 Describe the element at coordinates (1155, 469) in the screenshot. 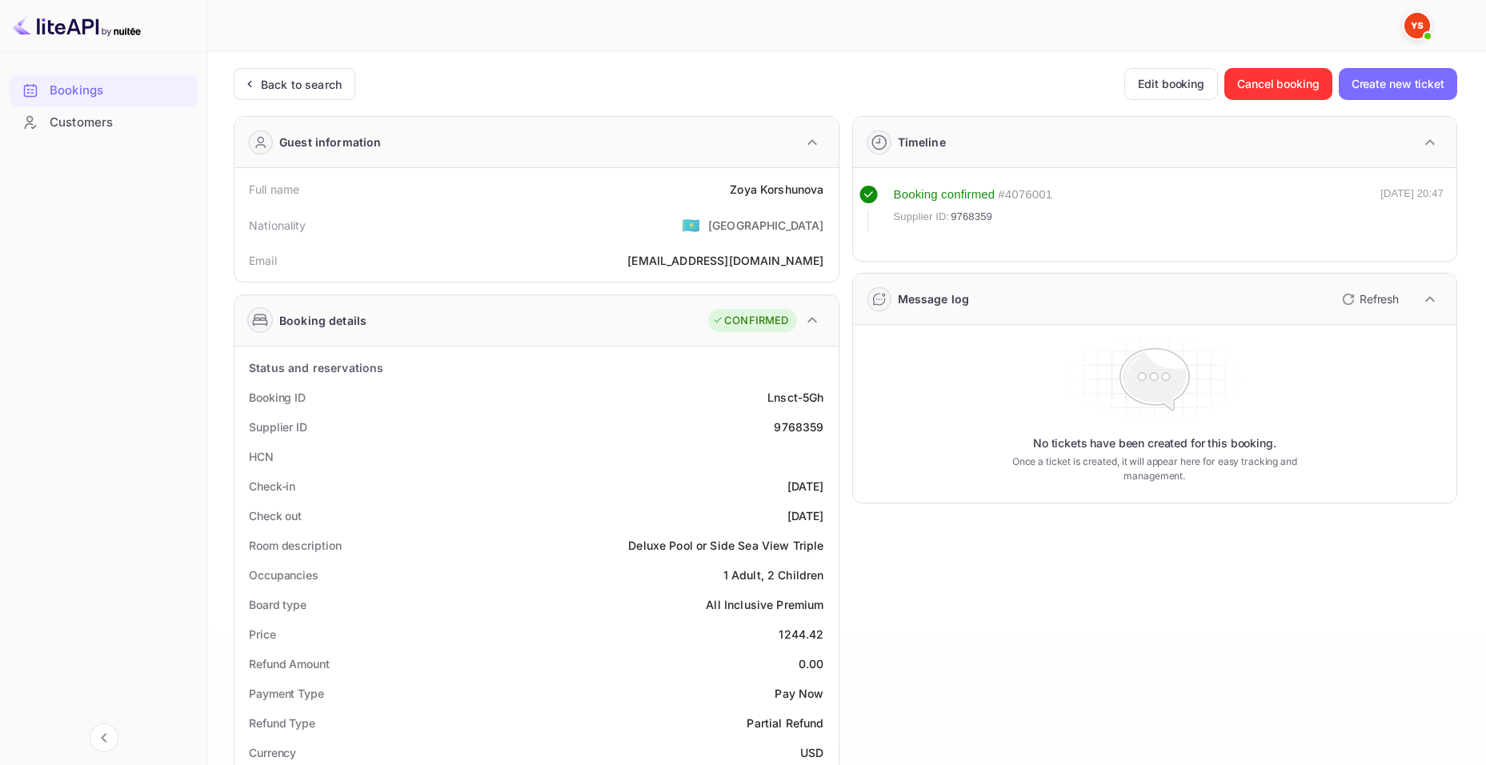

I see `p: Once a ticket is created, it will appear here for easy tracking and management.` at that location.